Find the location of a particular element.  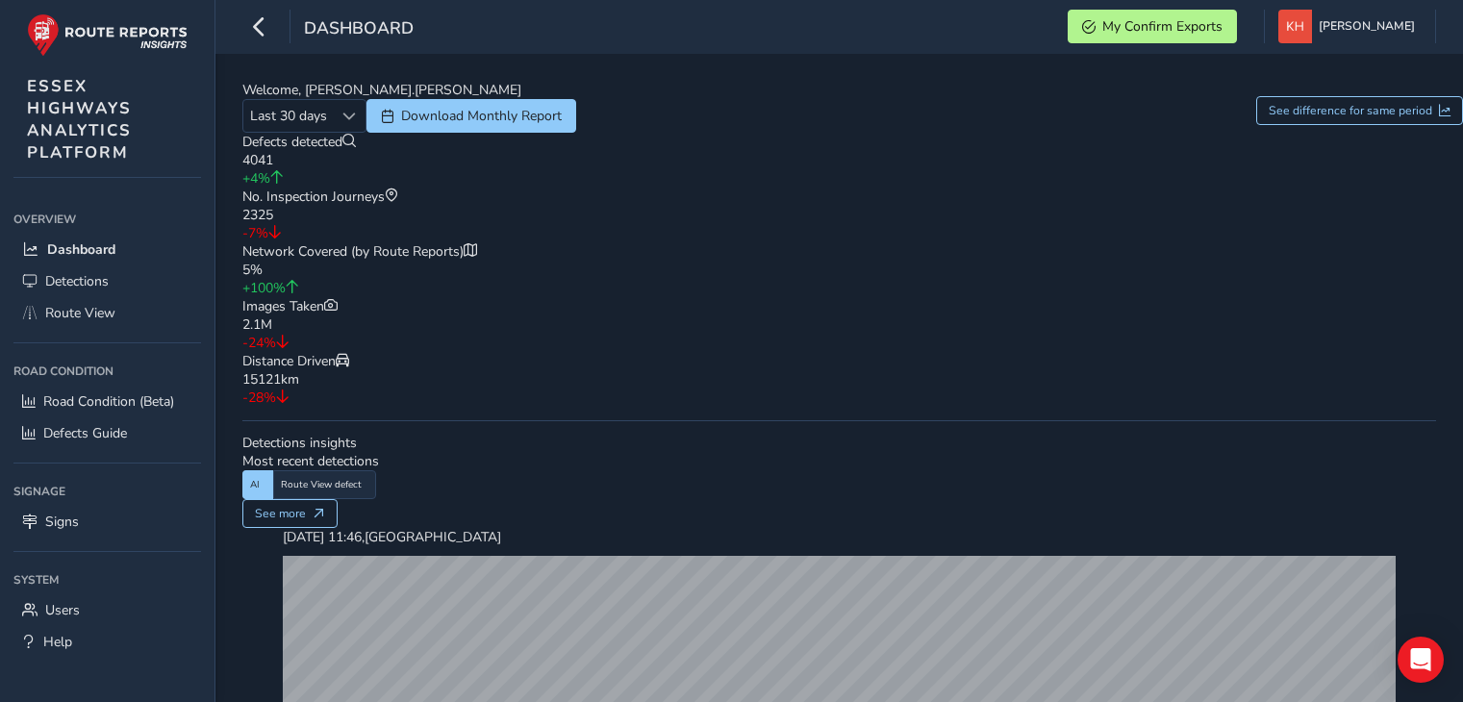

span: Images Taken is located at coordinates (283, 306).